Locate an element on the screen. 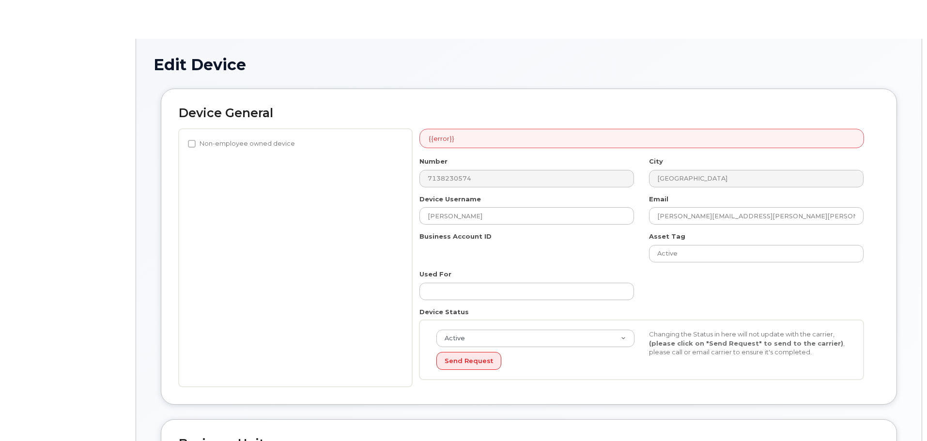 Image resolution: width=927 pixels, height=441 pixels. label: Asset Tag is located at coordinates (667, 236).